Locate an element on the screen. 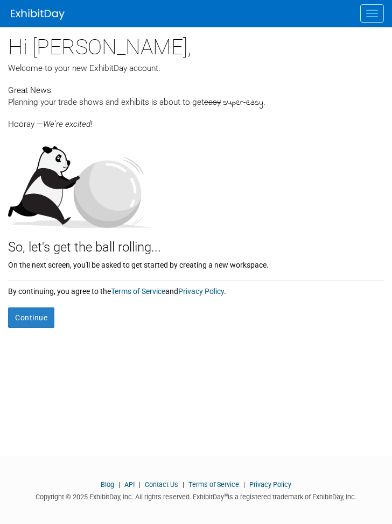 This screenshot has height=524, width=392. a: Contact Us is located at coordinates (161, 485).